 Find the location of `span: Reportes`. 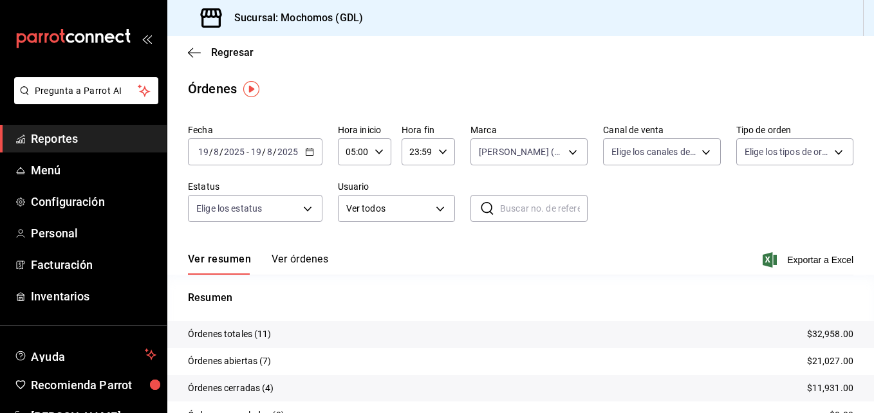

span: Reportes is located at coordinates (93, 138).